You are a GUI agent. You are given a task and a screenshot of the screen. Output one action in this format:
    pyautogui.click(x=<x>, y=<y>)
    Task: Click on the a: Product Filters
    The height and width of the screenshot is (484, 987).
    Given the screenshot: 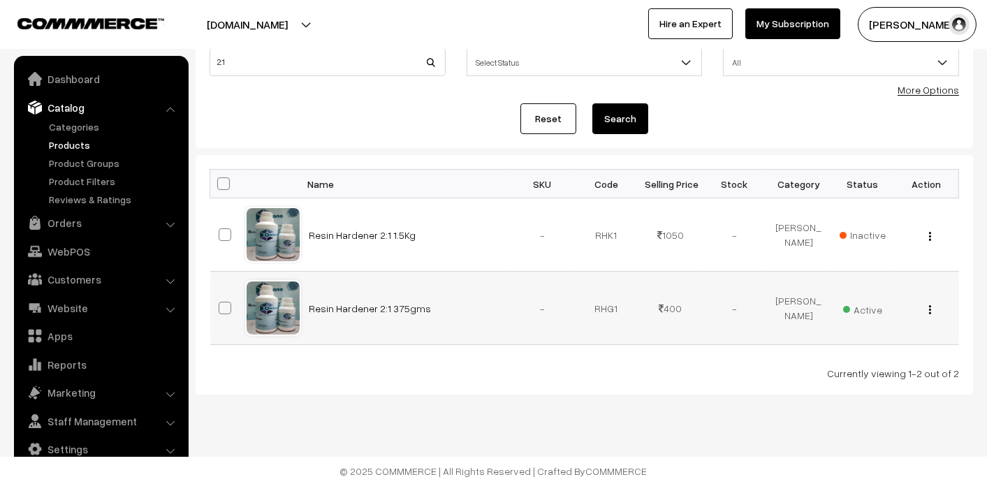 What is the action you would take?
    pyautogui.click(x=115, y=181)
    